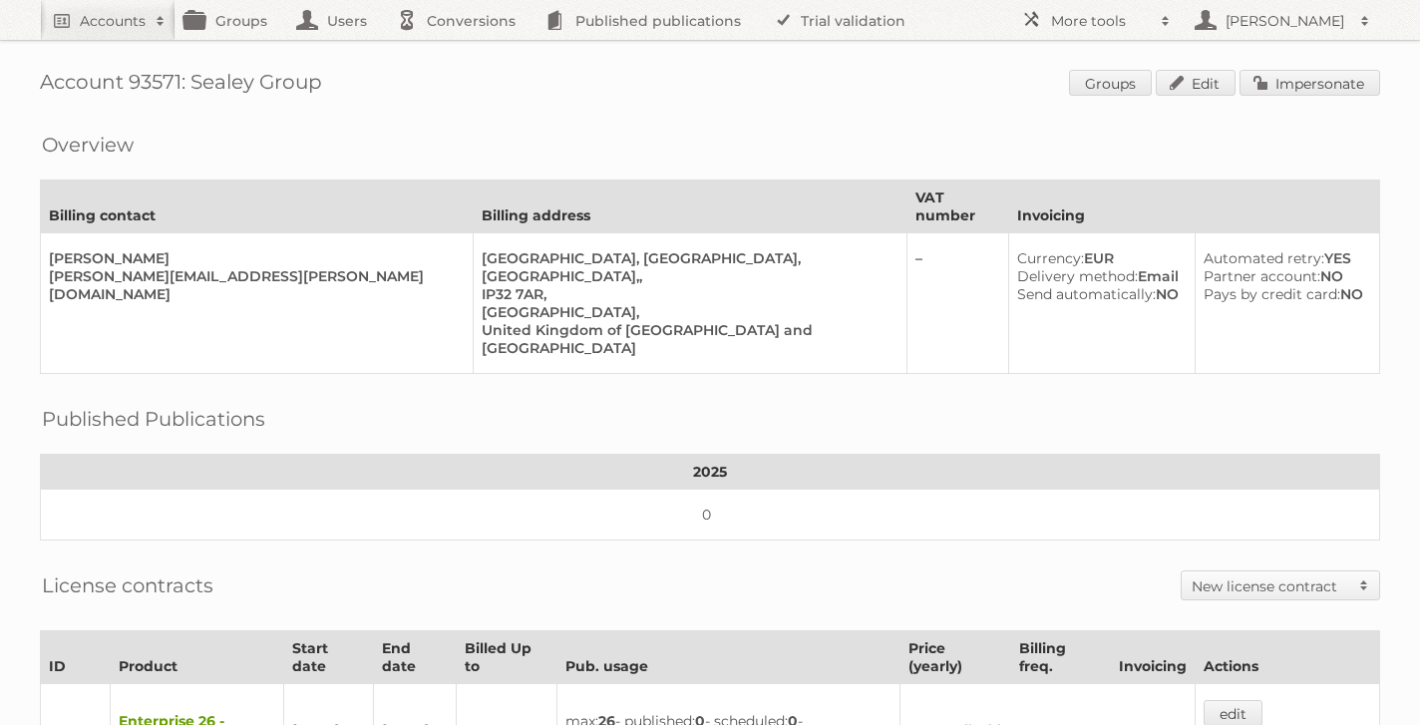  I want to click on th: End date, so click(414, 657).